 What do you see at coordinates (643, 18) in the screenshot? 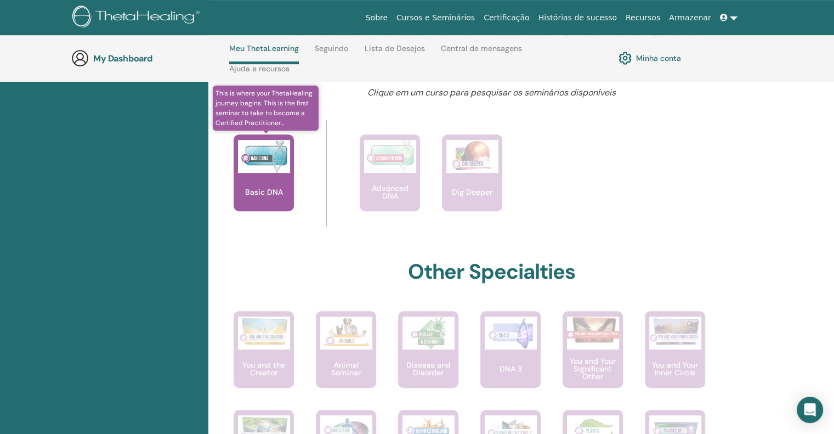
I see `a: Recursos` at bounding box center [643, 18].